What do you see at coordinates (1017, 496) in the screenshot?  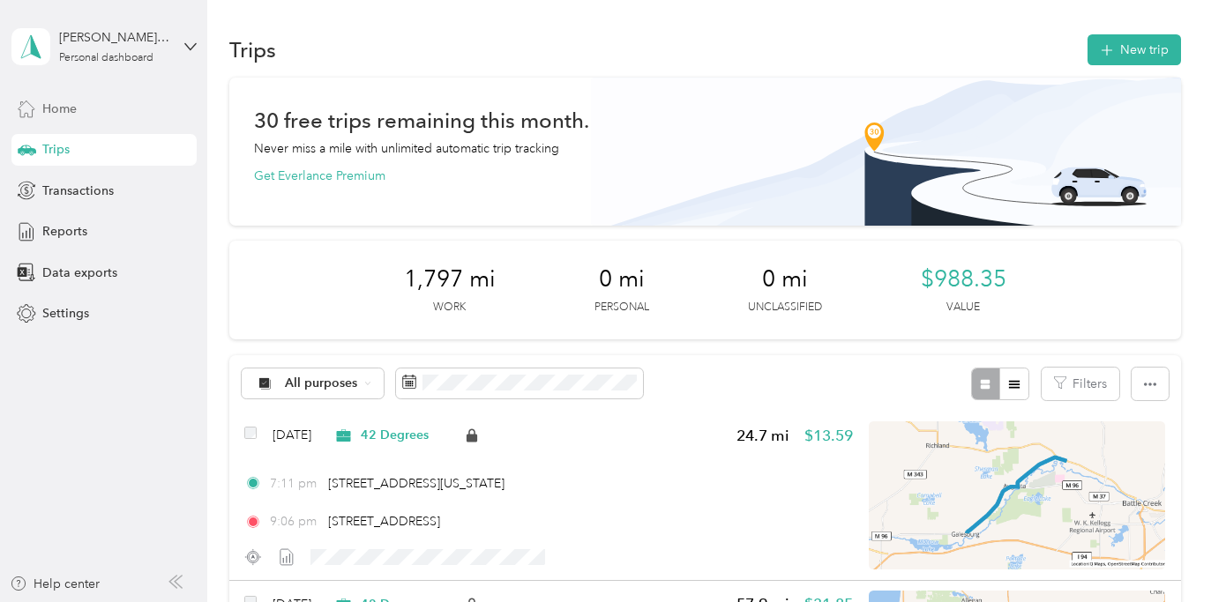 I see `img: minimap` at bounding box center [1017, 496].